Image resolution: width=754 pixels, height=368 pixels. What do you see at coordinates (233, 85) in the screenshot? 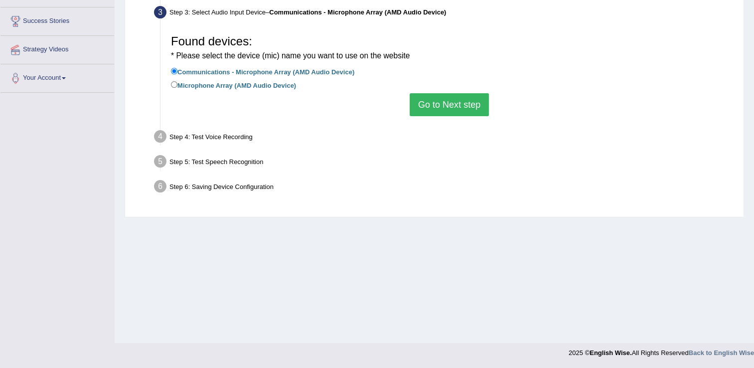
I see `label: Microphone Array (AMD Audio Device)` at bounding box center [233, 85].